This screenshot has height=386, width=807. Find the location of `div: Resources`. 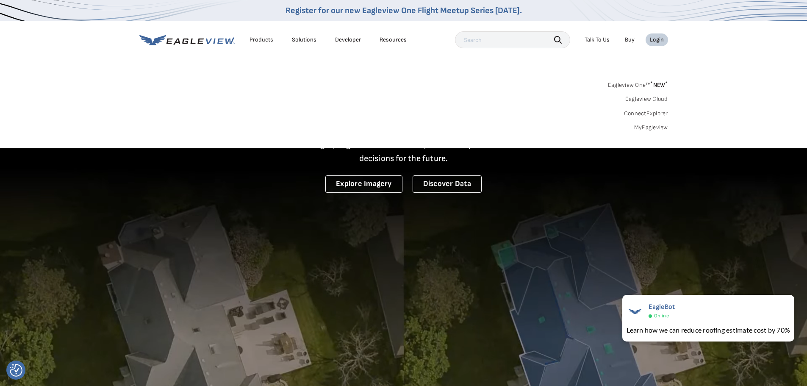

div: Resources is located at coordinates (393, 40).